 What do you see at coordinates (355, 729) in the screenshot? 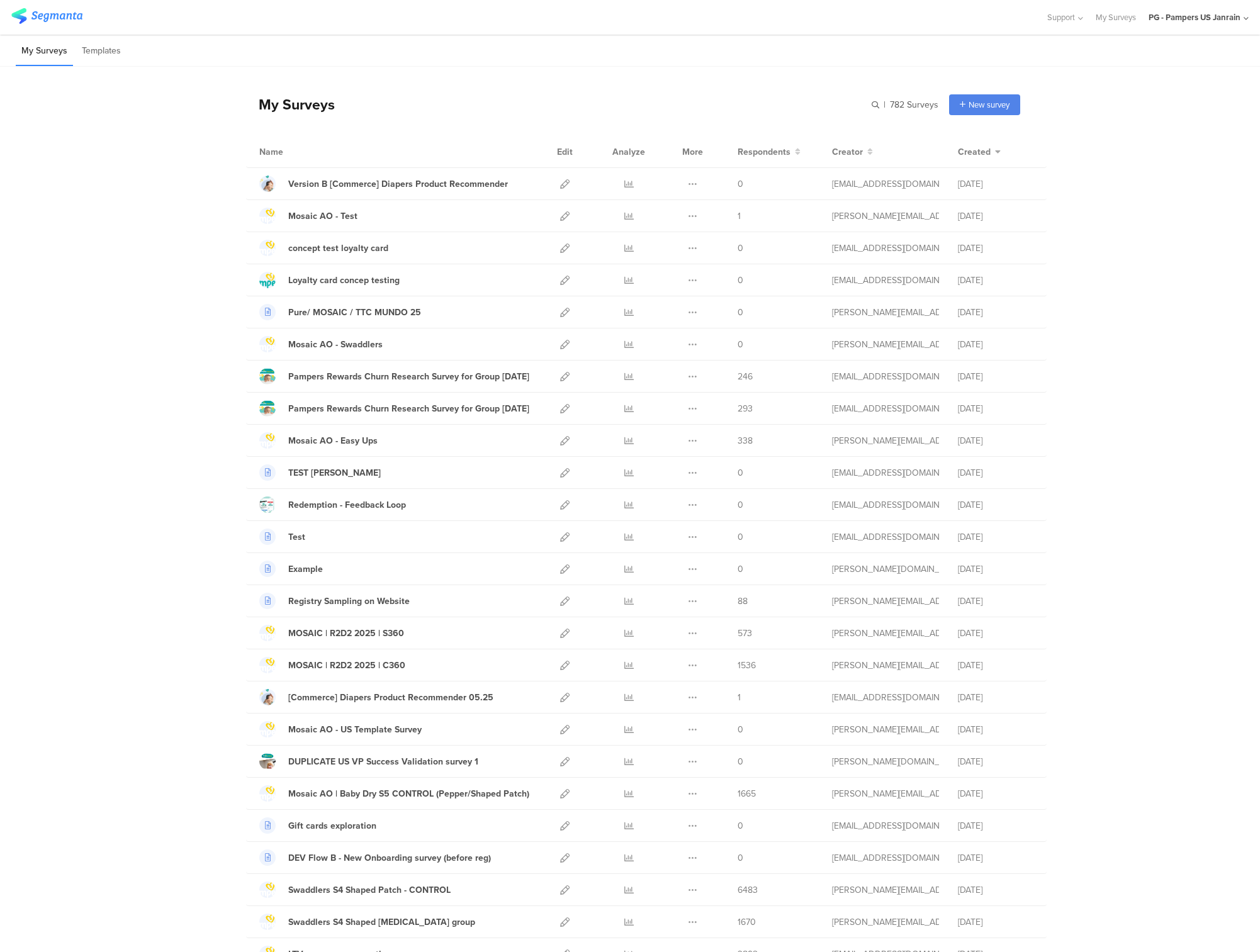
I see `div: Mosaic AO - US Template Survey` at bounding box center [355, 729].